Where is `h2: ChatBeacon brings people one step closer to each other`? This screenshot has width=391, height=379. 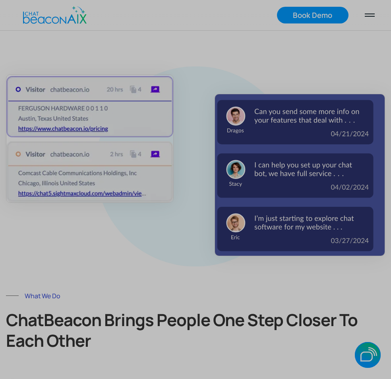 h2: ChatBeacon brings people one step closer to each other is located at coordinates (195, 340).